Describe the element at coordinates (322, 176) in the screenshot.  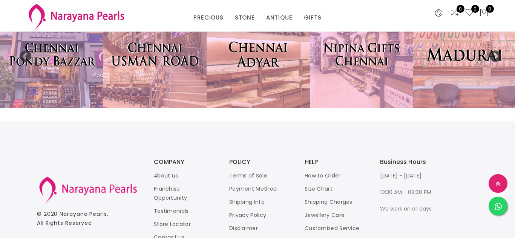
I see `a: How to Order` at that location.